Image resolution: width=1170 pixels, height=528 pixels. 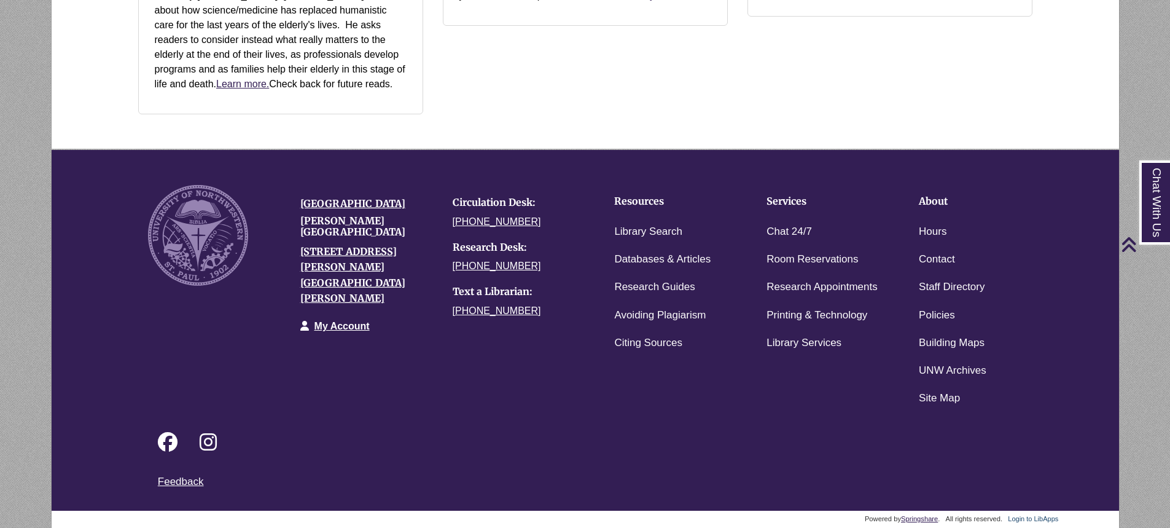 I want to click on a: Printing & Technology, so click(x=817, y=315).